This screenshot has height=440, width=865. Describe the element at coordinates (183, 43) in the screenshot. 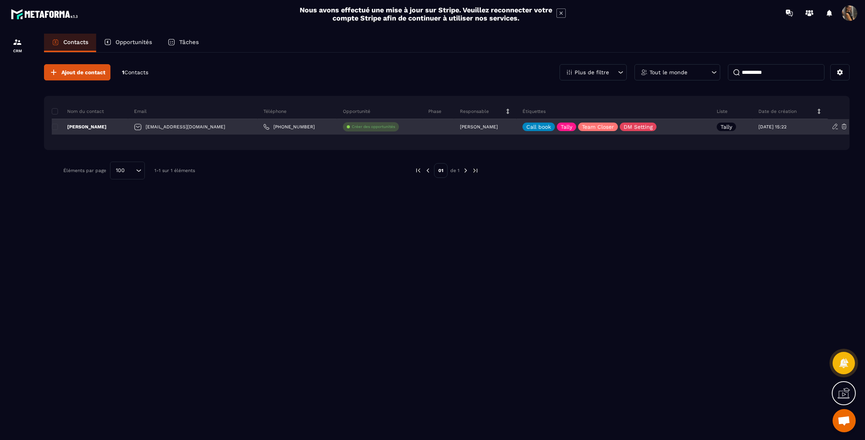

I see `a: Tâches` at that location.